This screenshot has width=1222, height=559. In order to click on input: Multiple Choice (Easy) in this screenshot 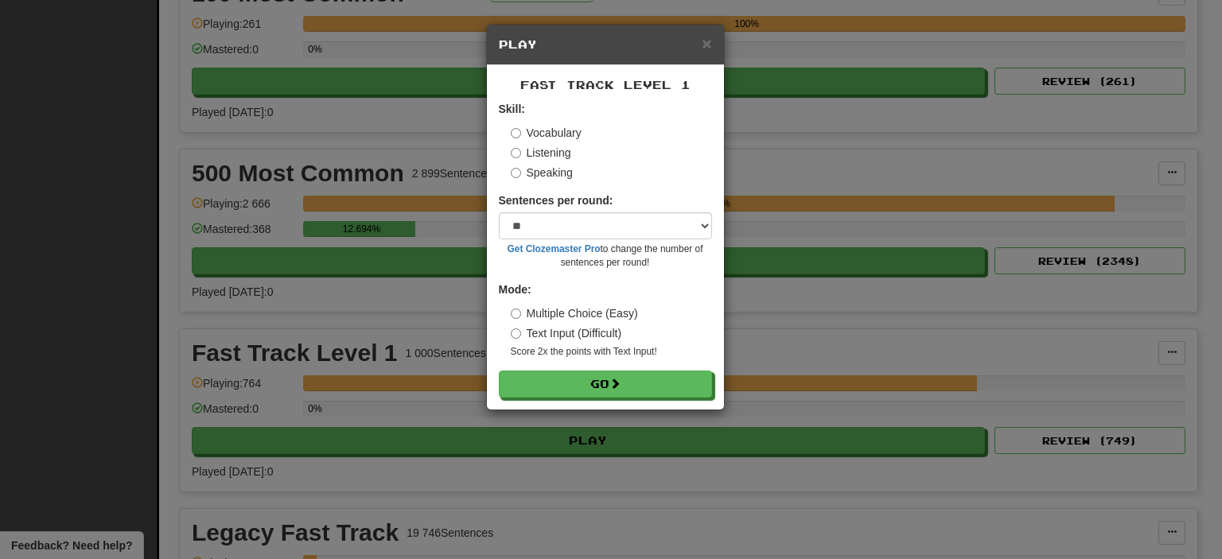, I will do `click(515, 313)`.